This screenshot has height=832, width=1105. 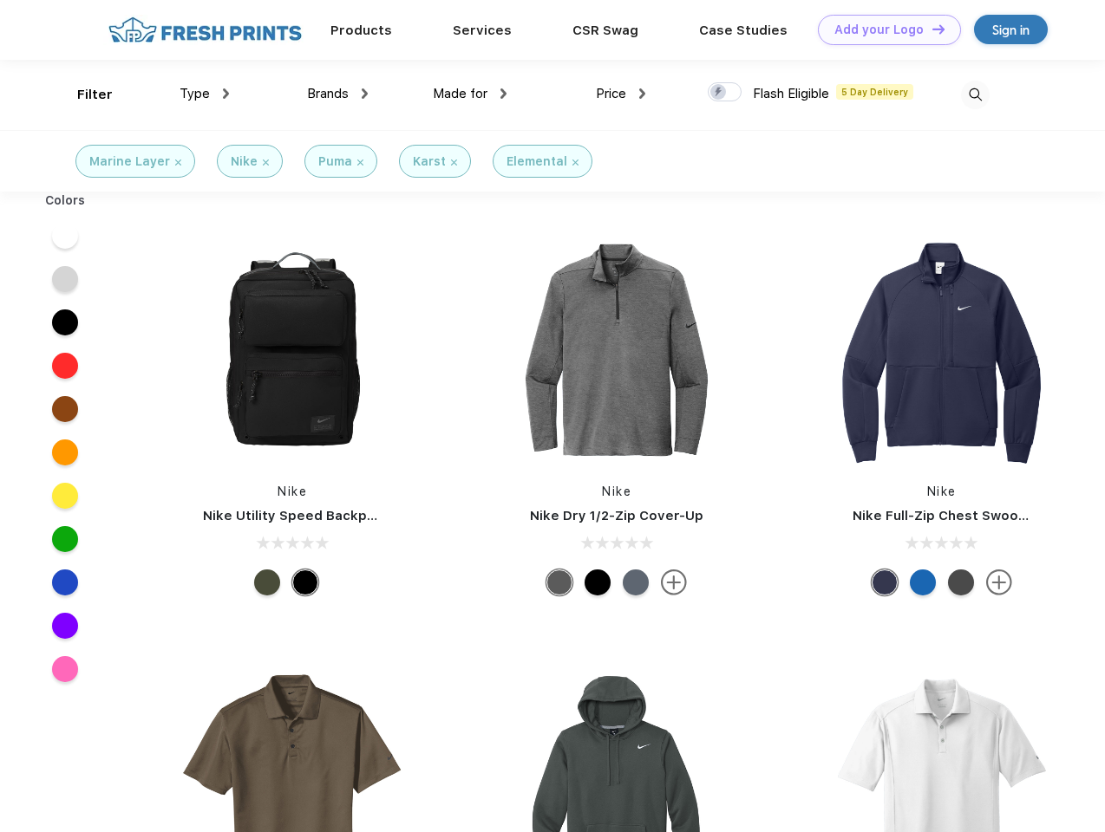 I want to click on div: Royal, so click(x=923, y=583).